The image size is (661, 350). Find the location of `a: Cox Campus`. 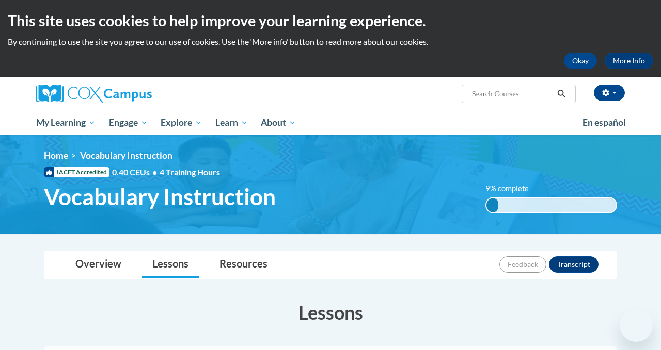

a: Cox Campus is located at coordinates (129, 94).